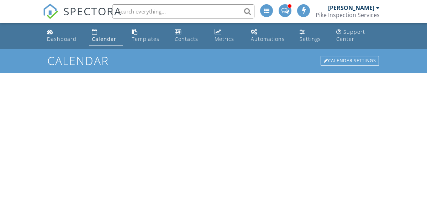 The height and width of the screenshot is (219, 427). What do you see at coordinates (51, 11) in the screenshot?
I see `img: The Best Home Inspection Software - Spectora` at bounding box center [51, 11].